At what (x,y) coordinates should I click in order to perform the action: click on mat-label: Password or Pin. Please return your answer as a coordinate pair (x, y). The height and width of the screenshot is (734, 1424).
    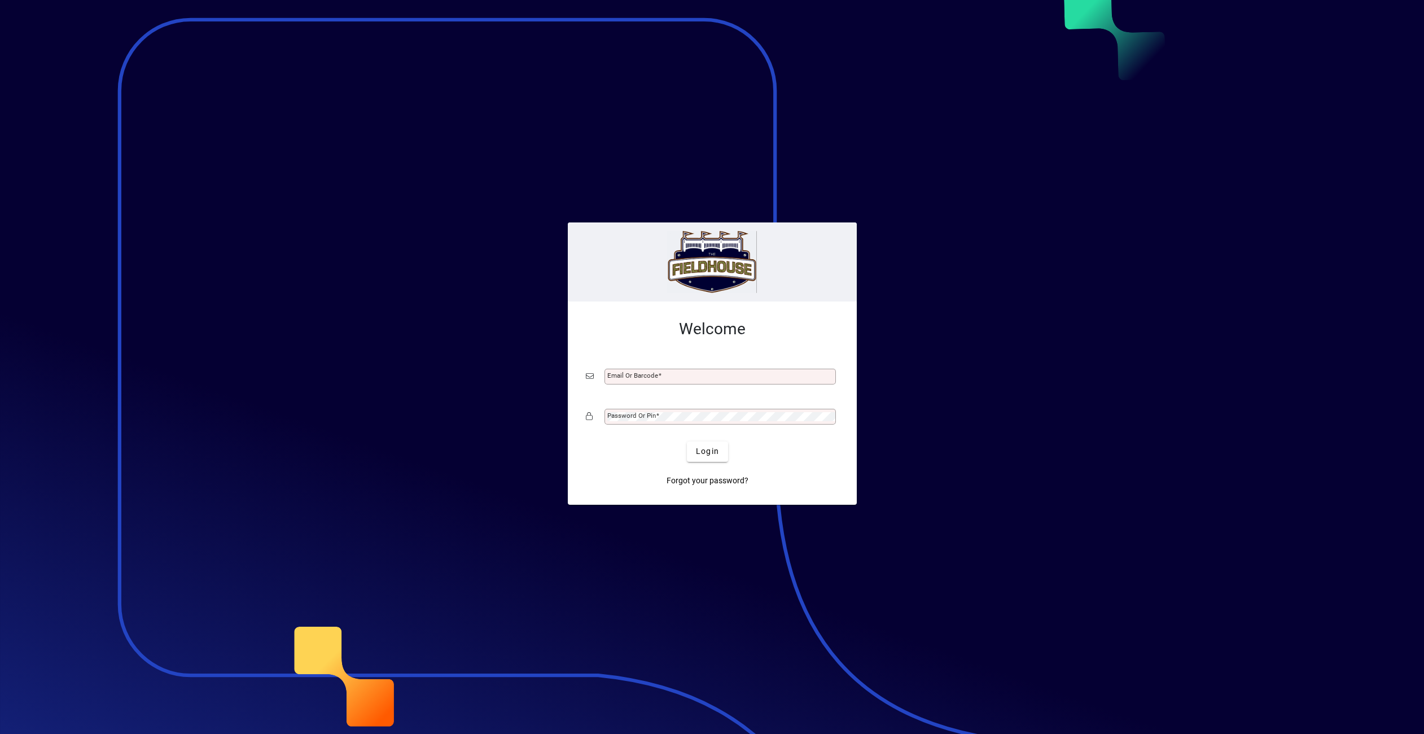
    Looking at the image, I should click on (631, 415).